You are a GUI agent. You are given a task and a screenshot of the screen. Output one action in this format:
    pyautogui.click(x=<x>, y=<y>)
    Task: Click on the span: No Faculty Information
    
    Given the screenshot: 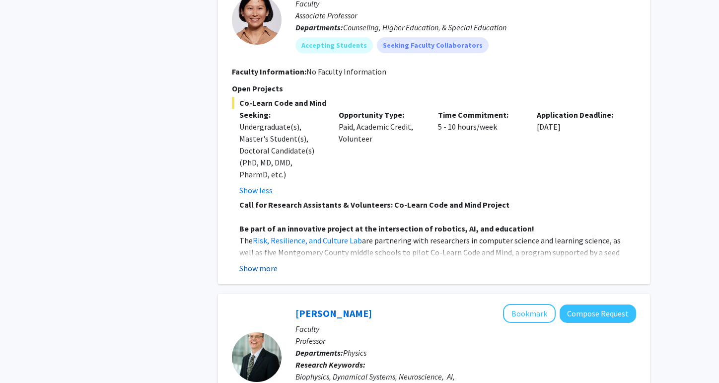 What is the action you would take?
    pyautogui.click(x=346, y=72)
    